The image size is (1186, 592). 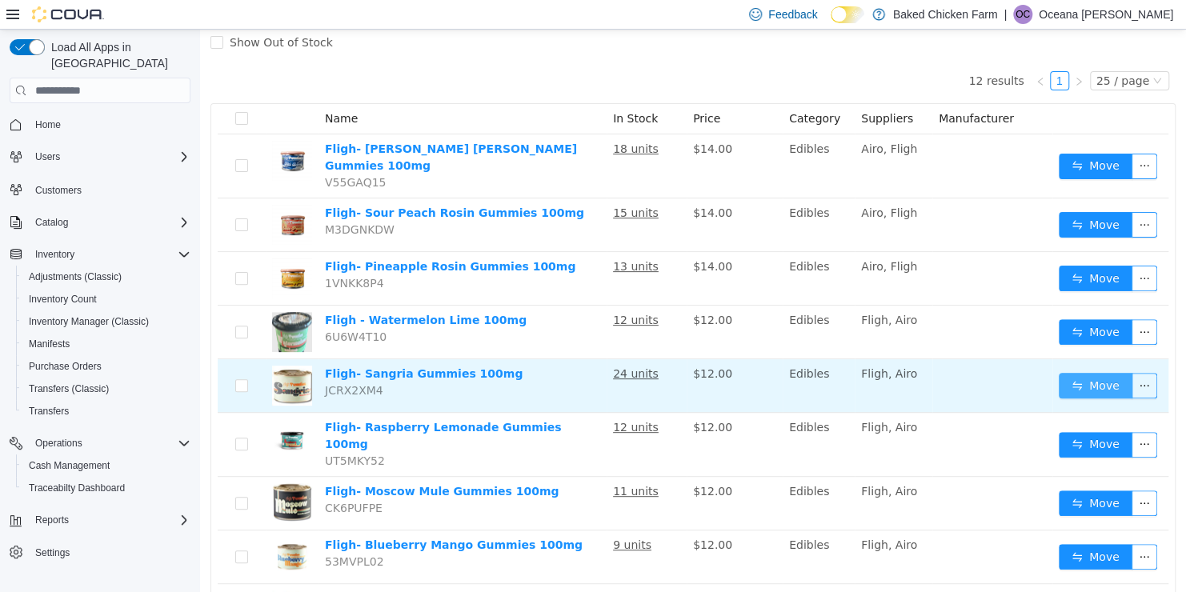 What do you see at coordinates (49, 411) in the screenshot?
I see `a: Transfers` at bounding box center [49, 411].